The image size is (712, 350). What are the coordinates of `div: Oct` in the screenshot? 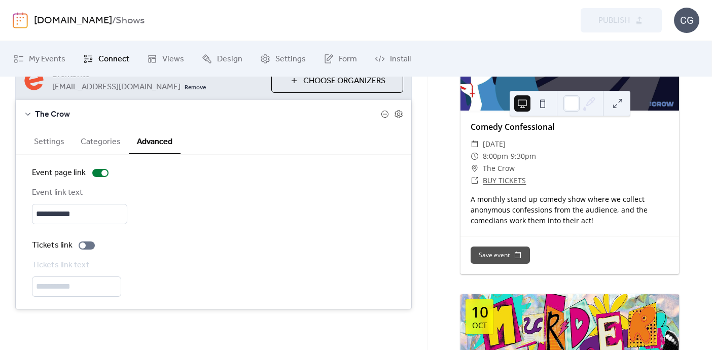 It's located at (479, 325).